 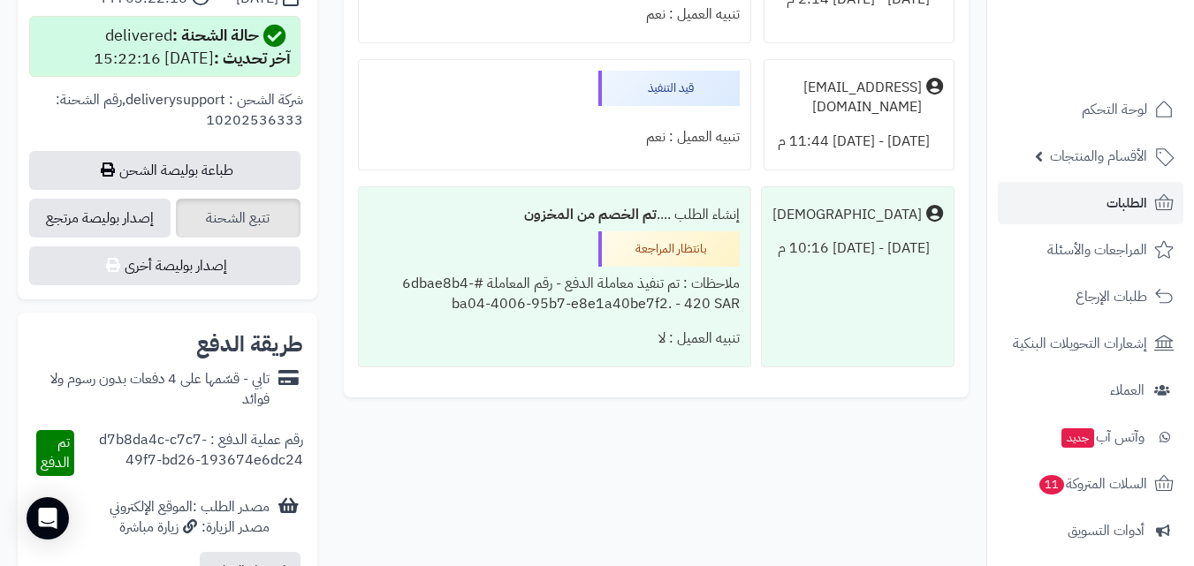 I want to click on span: الطلبات, so click(x=1126, y=203).